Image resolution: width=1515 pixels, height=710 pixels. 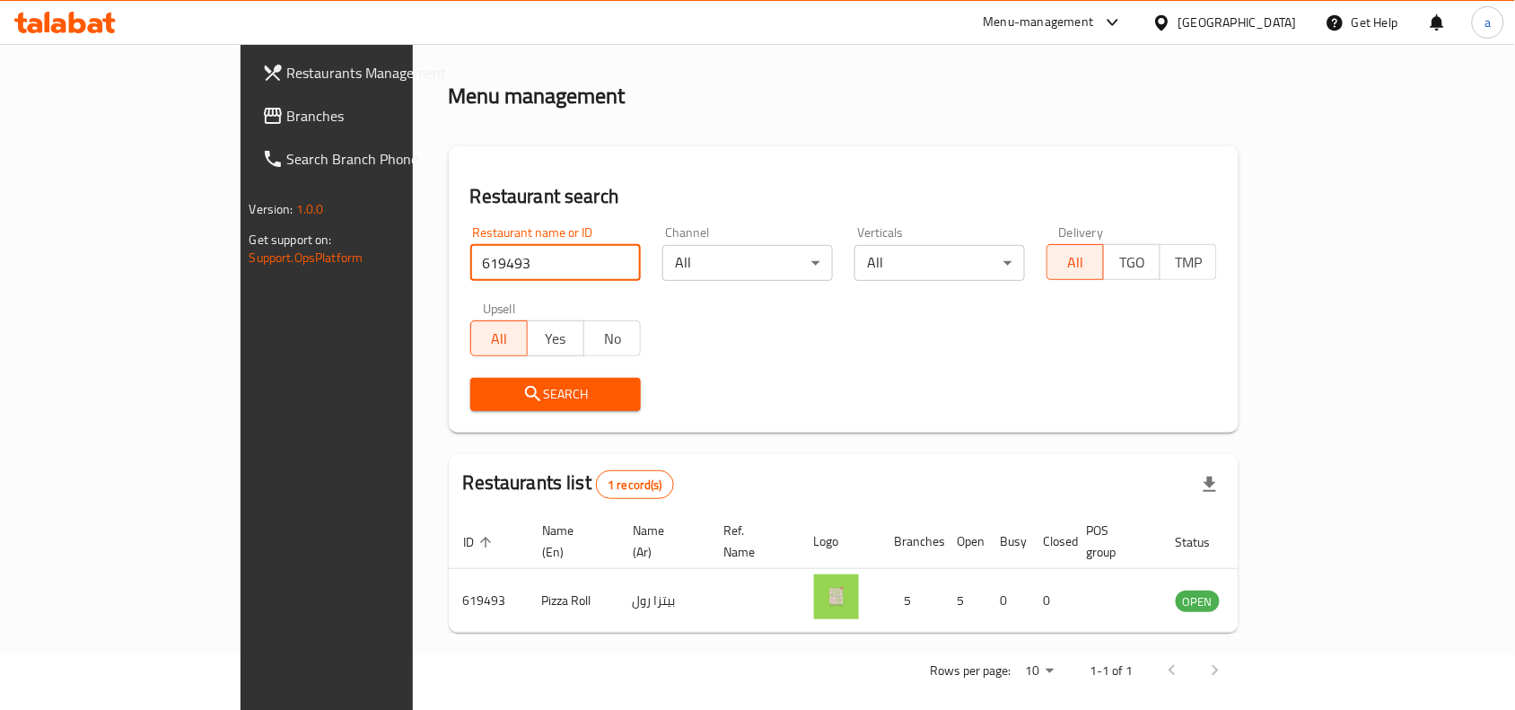 I want to click on span: ID, so click(x=480, y=542).